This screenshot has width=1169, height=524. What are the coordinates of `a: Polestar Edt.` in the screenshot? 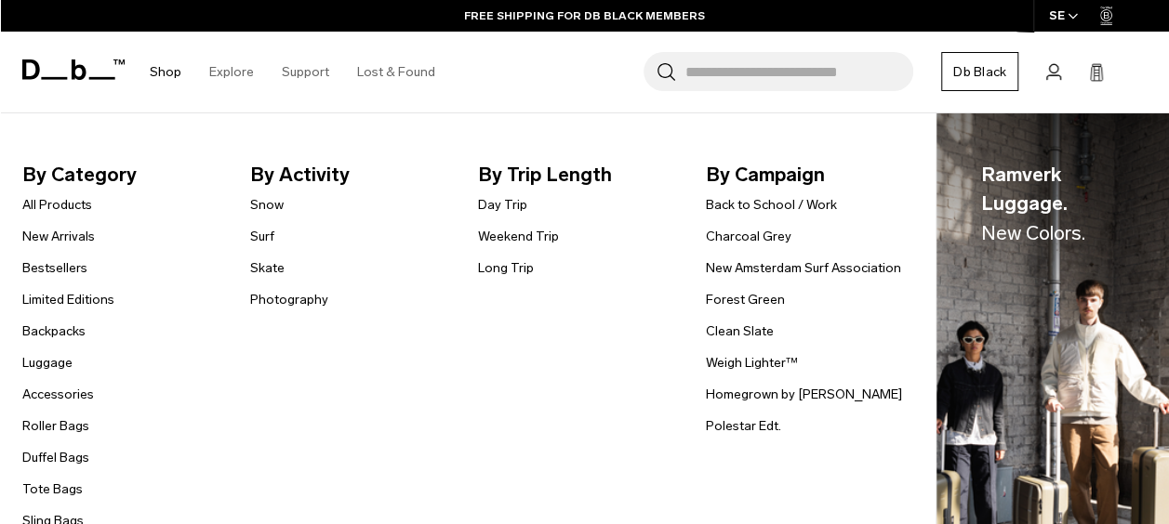 It's located at (743, 426).